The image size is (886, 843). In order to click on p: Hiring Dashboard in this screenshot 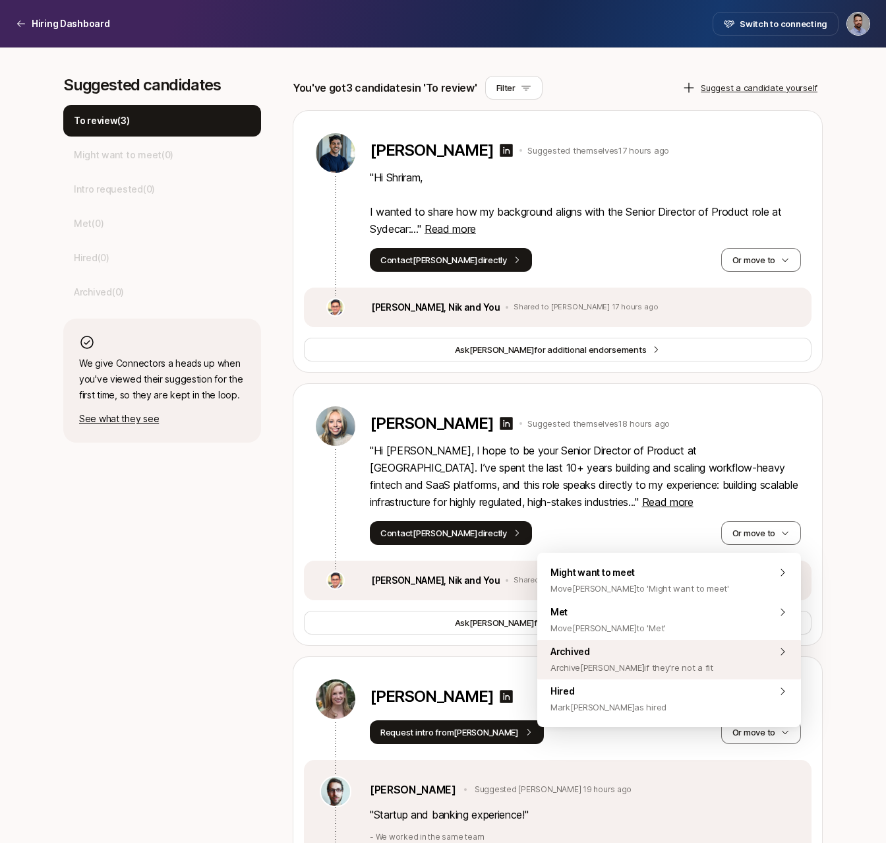, I will do `click(71, 24)`.